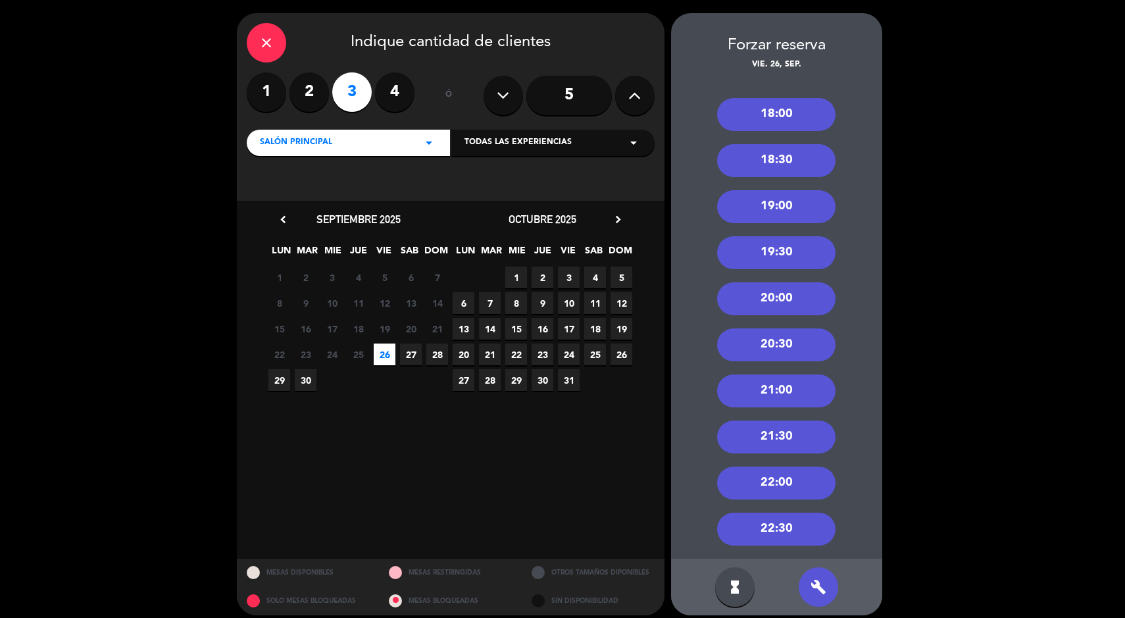 The width and height of the screenshot is (1125, 618). What do you see at coordinates (777, 207) in the screenshot?
I see `div: 19:00` at bounding box center [777, 207].